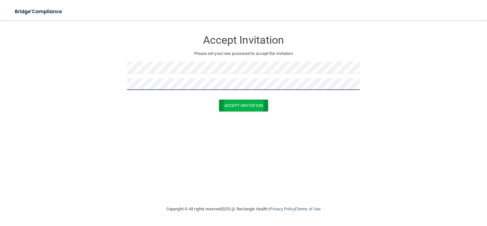 The height and width of the screenshot is (226, 487). Describe the element at coordinates (308, 208) in the screenshot. I see `a: Terms of Use` at that location.